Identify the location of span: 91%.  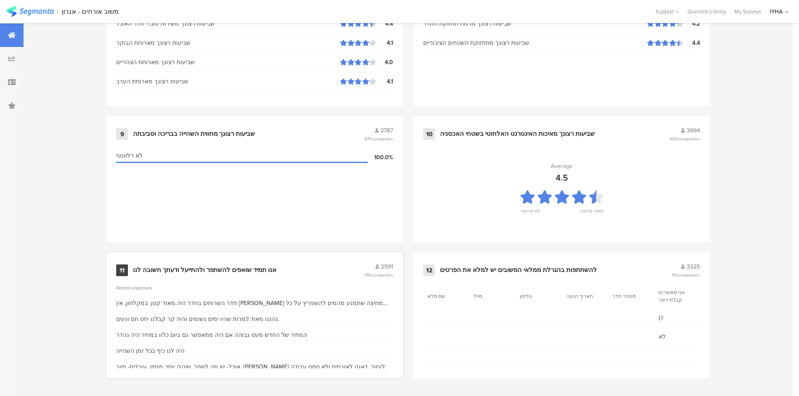
(686, 275).